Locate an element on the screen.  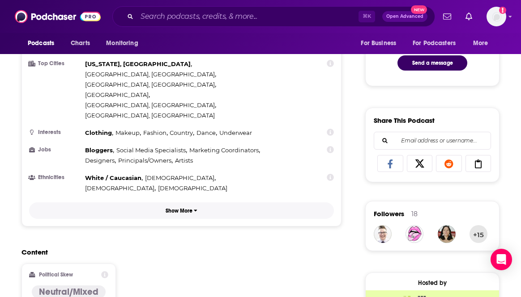
input: Search podcasts, credits, & more... is located at coordinates (247, 17).